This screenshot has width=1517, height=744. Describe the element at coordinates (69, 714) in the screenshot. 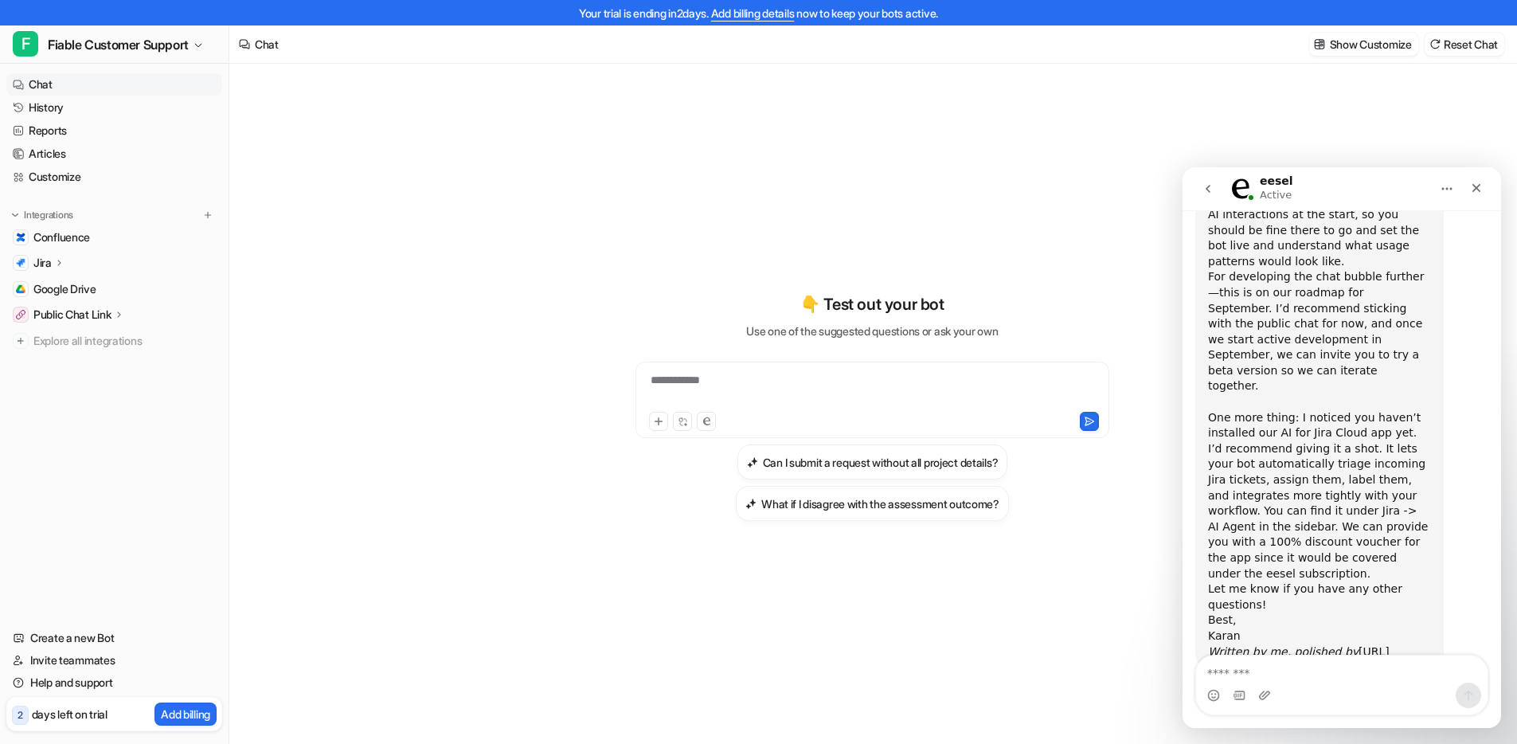

I see `p: days left on trial` at that location.